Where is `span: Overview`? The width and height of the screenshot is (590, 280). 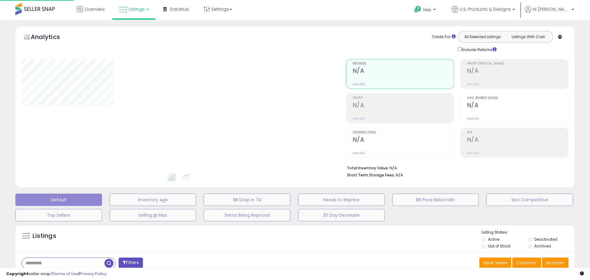 span: Overview is located at coordinates (94, 9).